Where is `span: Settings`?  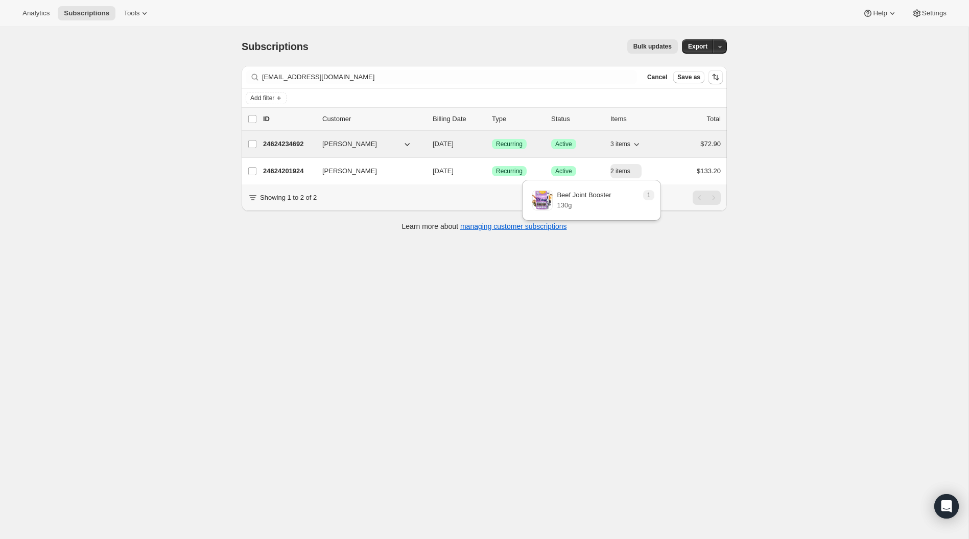
span: Settings is located at coordinates (934, 13).